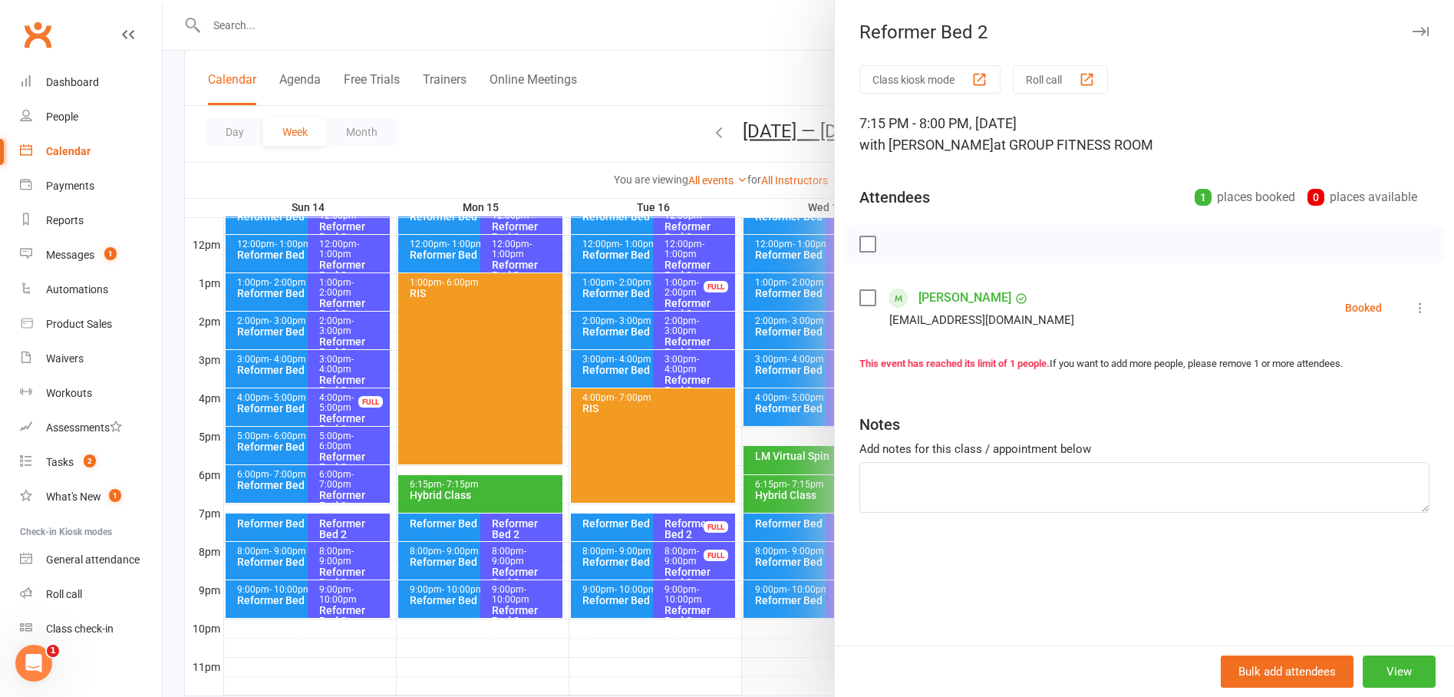 Image resolution: width=1454 pixels, height=697 pixels. I want to click on div: Notes, so click(879, 424).